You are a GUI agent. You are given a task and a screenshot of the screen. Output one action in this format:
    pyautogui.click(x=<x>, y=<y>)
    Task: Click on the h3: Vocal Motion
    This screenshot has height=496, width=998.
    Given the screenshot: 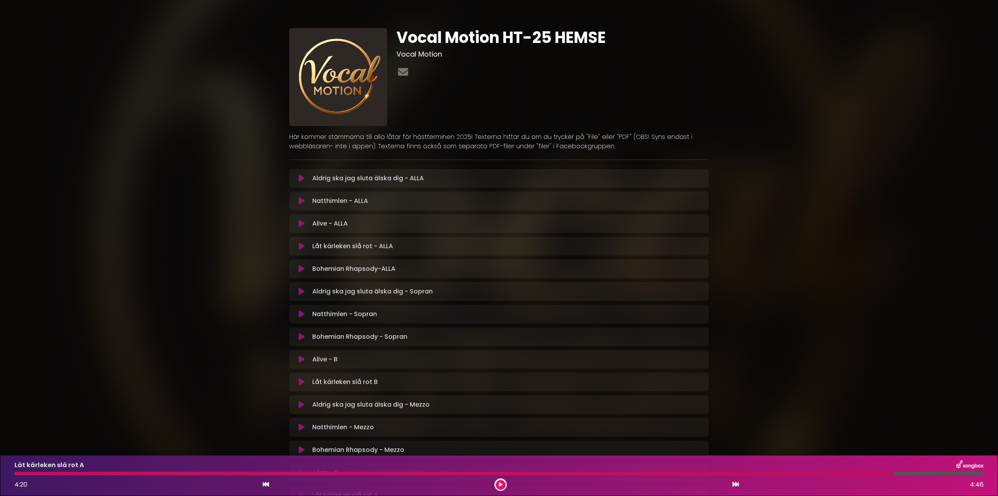 What is the action you would take?
    pyautogui.click(x=553, y=54)
    